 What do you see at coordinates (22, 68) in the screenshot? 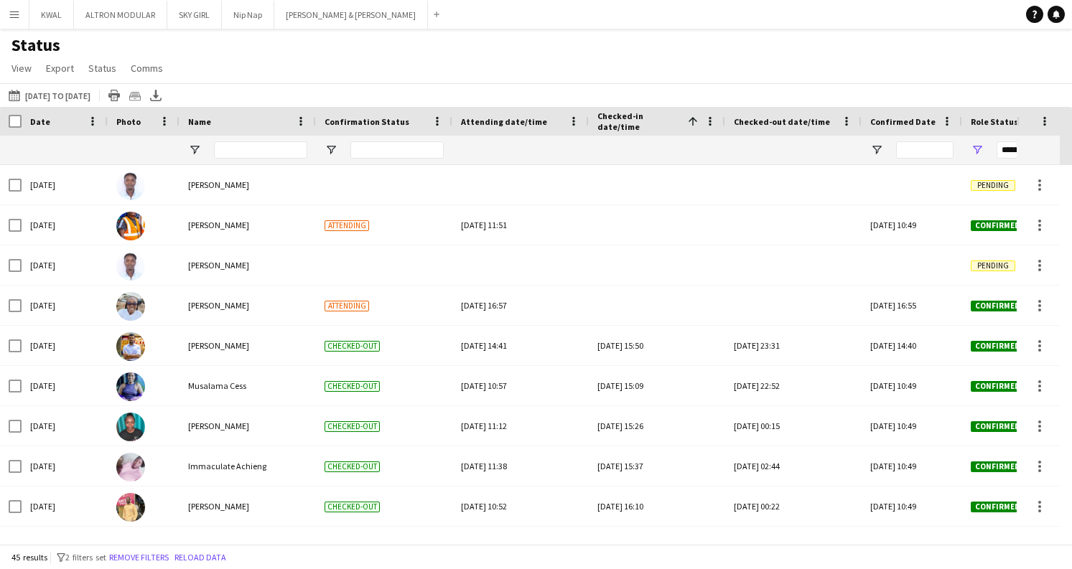
I see `span: View` at bounding box center [22, 68].